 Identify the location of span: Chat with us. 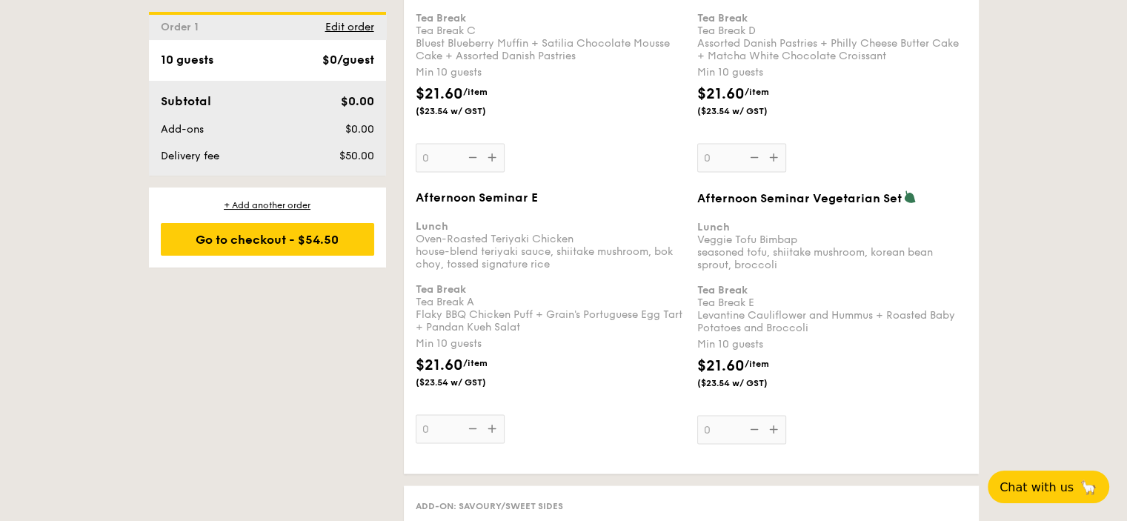
(1037, 487).